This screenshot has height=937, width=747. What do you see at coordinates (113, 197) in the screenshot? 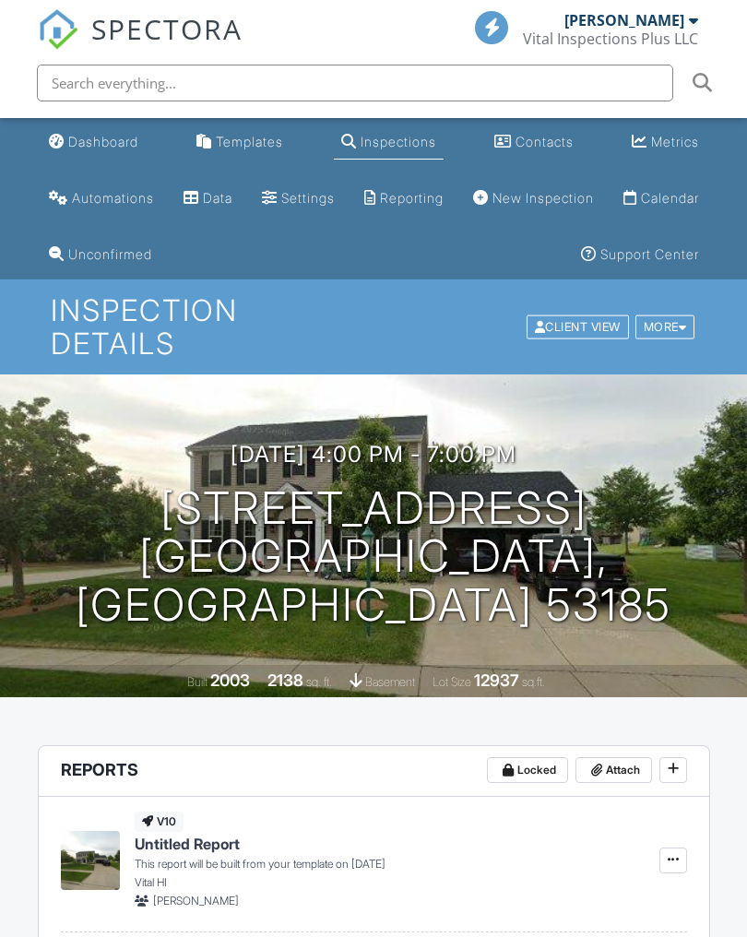
I see `div: Automations` at bounding box center [113, 197].